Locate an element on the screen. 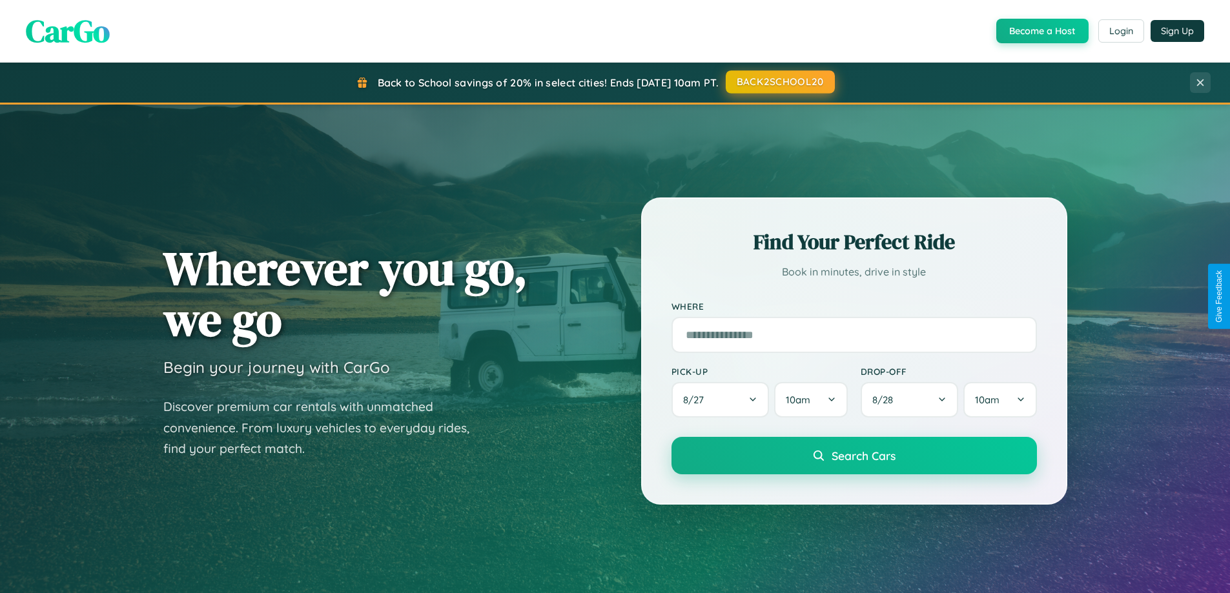 The width and height of the screenshot is (1230, 593). div: Give Feedback is located at coordinates (1219, 296).